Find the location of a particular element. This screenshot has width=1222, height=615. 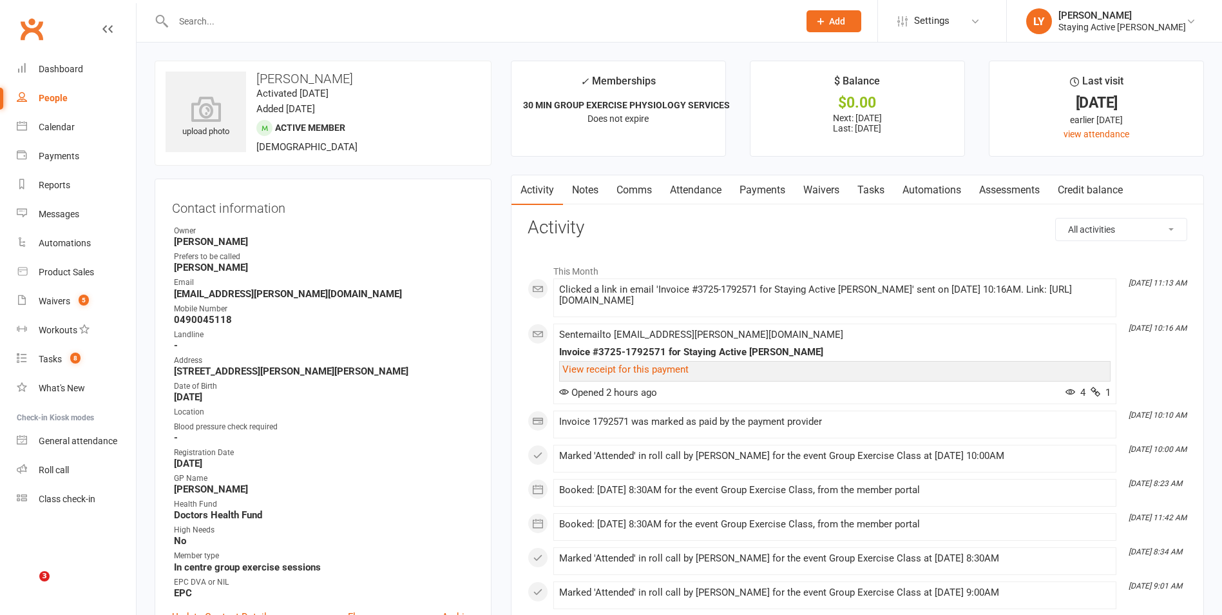

h3: Activity is located at coordinates (858, 227).